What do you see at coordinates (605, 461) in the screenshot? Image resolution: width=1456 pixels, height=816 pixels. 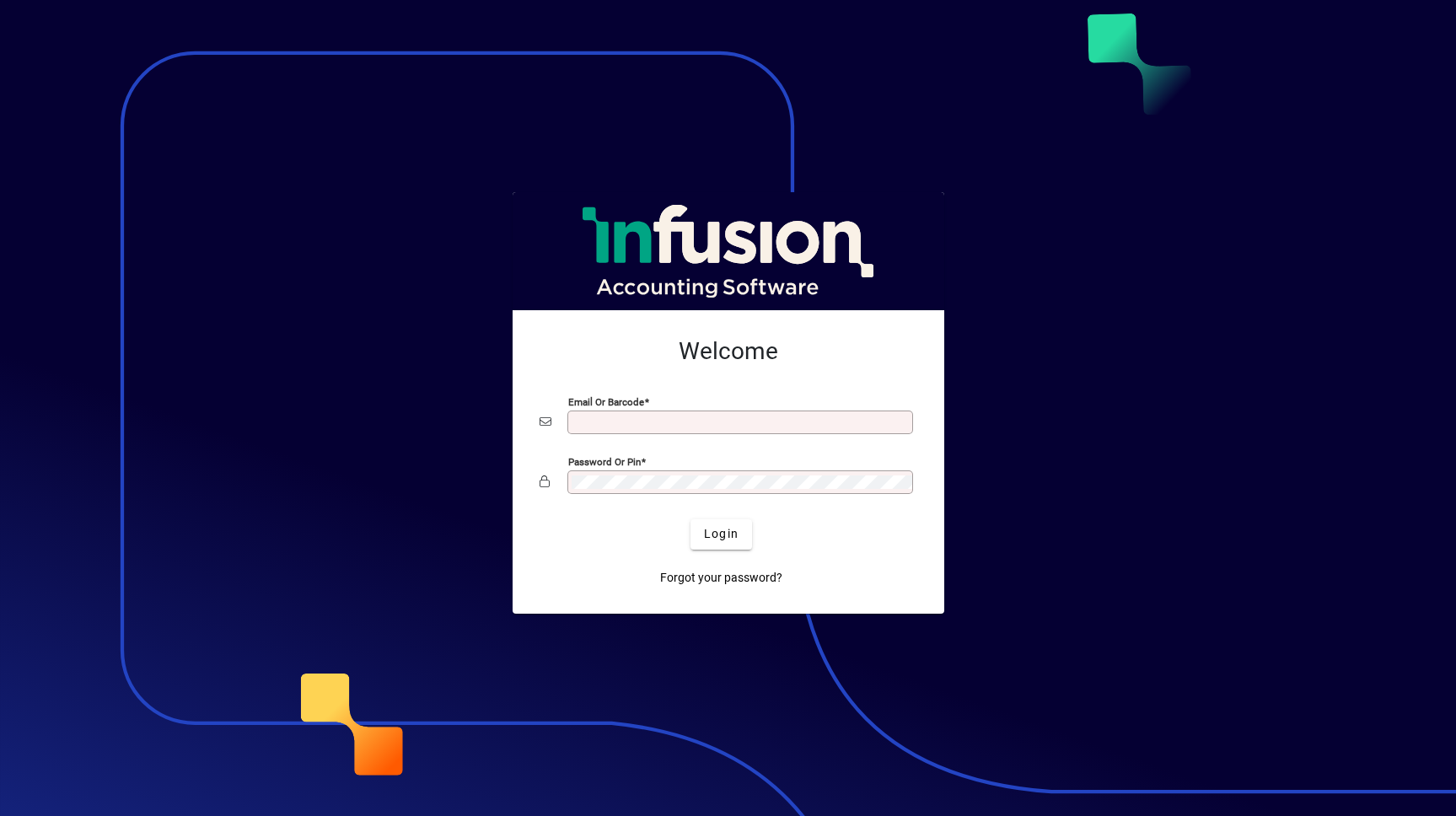 I see `mat-label: Password or Pin` at bounding box center [605, 461].